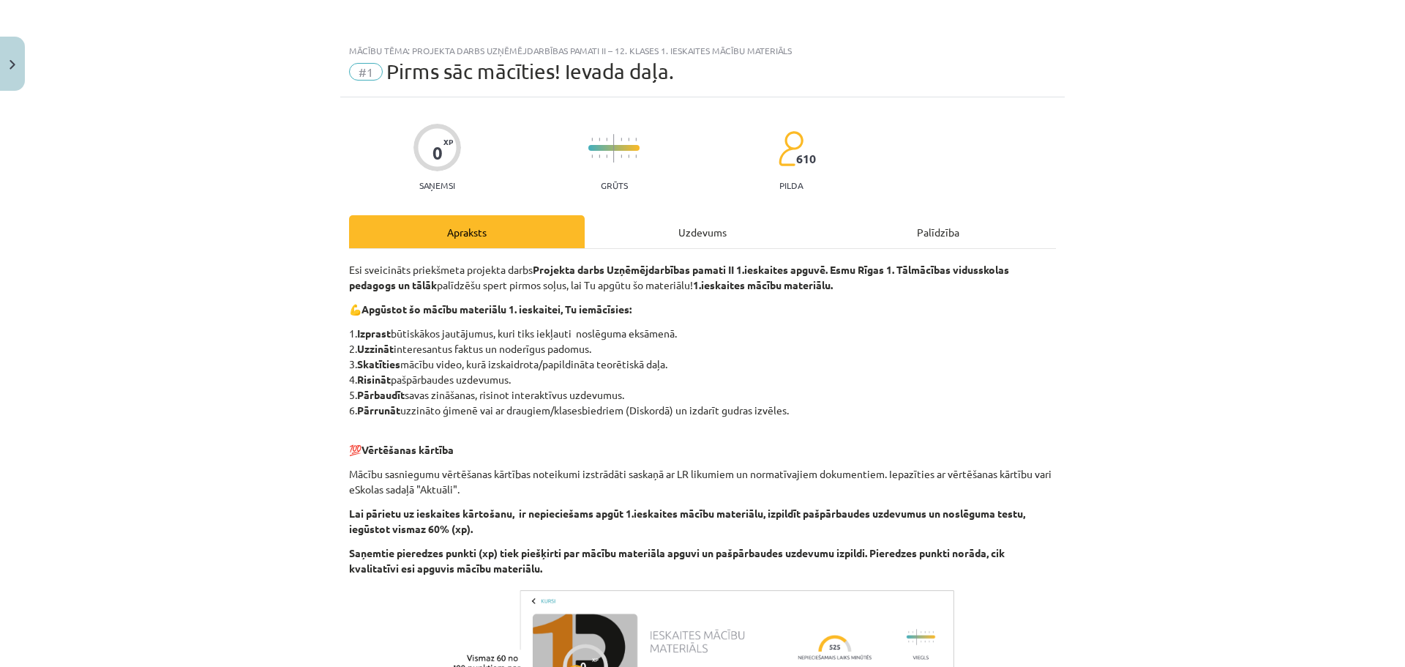 Image resolution: width=1405 pixels, height=667 pixels. I want to click on img: icon-close-lesson-0947bae3869378f0d4975bcd49f059093ad1ed9edebbc8119c70593378902aed.svg, so click(12, 64).